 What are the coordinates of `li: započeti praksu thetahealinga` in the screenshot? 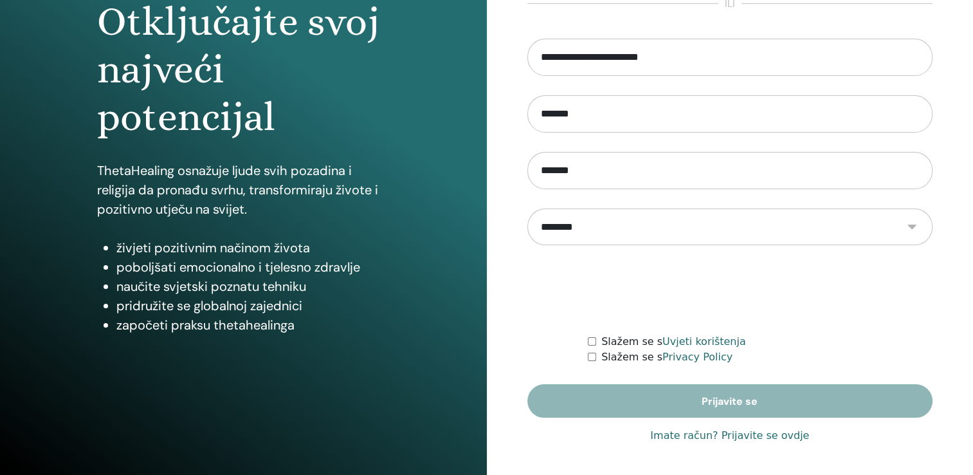 It's located at (253, 325).